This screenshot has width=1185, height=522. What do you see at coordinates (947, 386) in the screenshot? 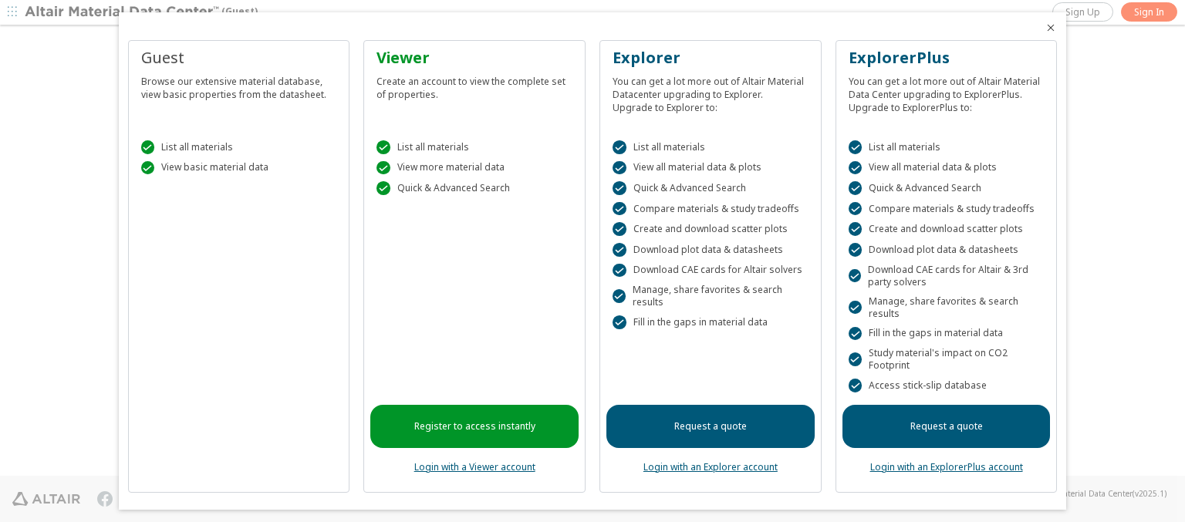
I see `div: Access stick-slip database` at bounding box center [947, 386].